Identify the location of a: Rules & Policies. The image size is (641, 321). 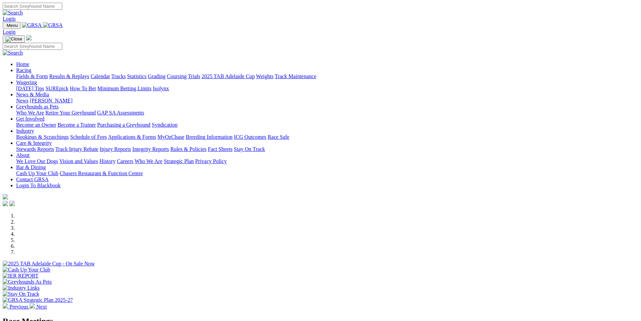
(188, 149).